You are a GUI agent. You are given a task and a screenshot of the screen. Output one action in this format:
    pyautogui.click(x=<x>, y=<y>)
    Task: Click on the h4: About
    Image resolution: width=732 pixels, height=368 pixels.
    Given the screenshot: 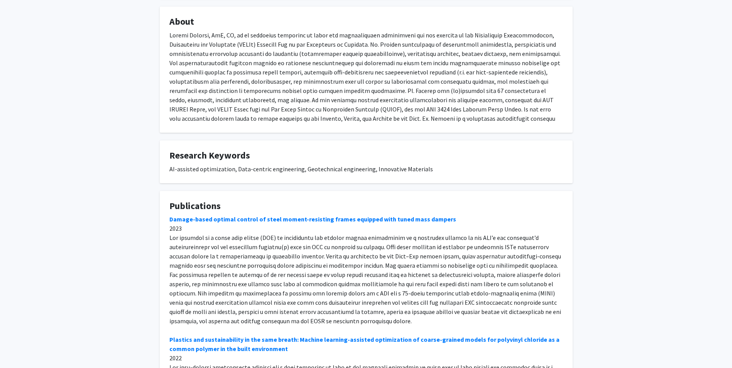 What is the action you would take?
    pyautogui.click(x=366, y=22)
    